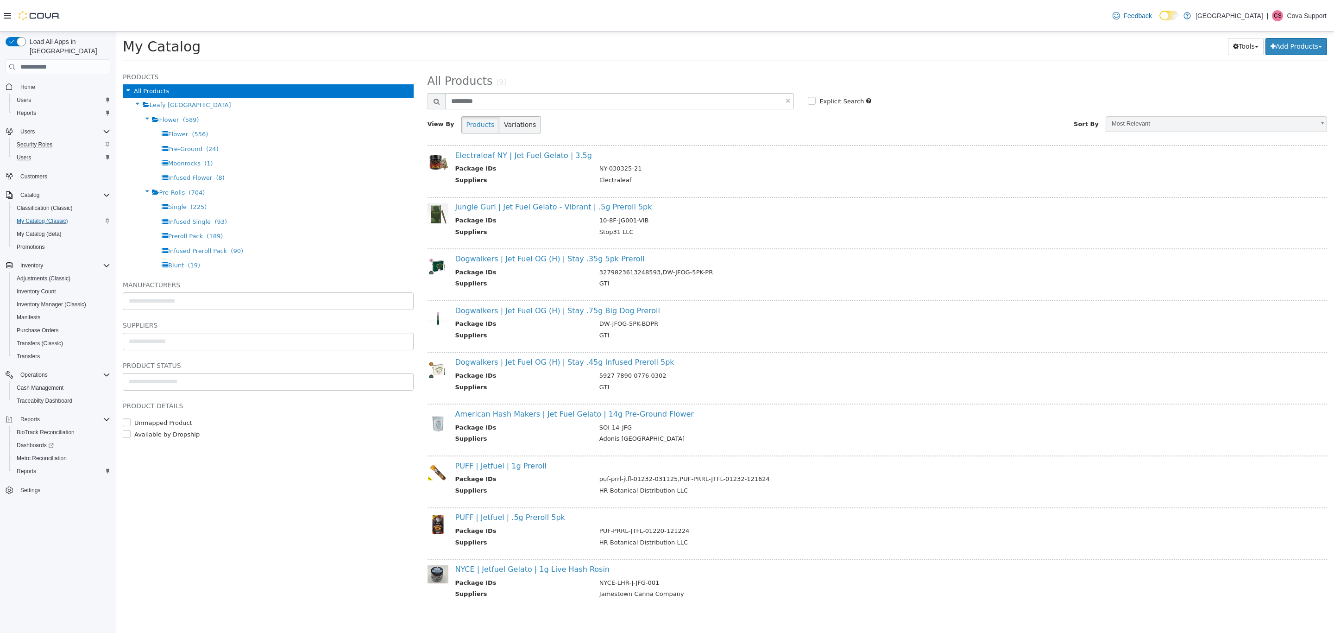 Image resolution: width=1334 pixels, height=633 pixels. What do you see at coordinates (31, 247) in the screenshot?
I see `span: Promotions` at bounding box center [31, 247].